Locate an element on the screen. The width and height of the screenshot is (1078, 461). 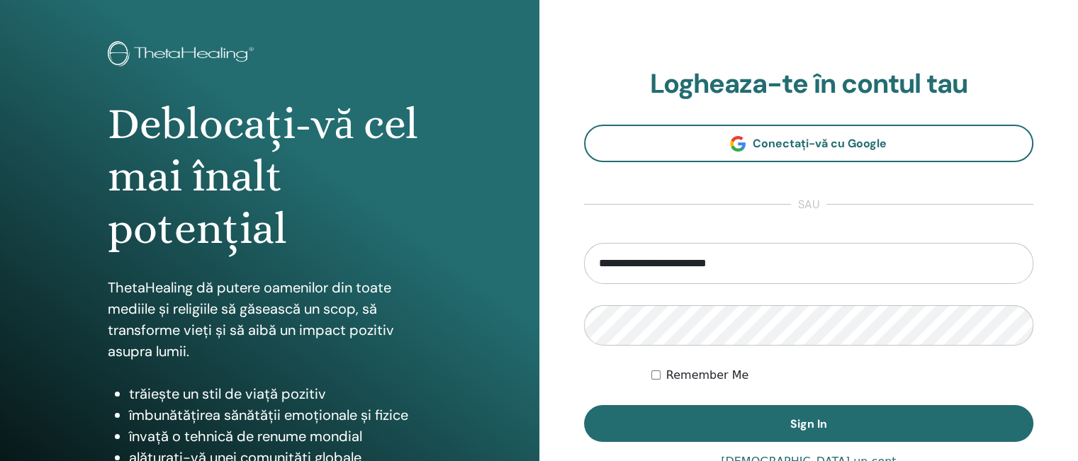
p: ThetaHealing dă putere oamenilor din toate mediile și religiile să găsească un scop, să transform... is located at coordinates (269, 320).